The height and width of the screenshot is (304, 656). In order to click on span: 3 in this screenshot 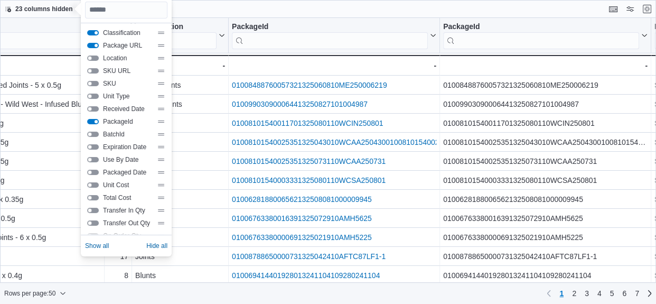, I will do `click(587, 293)`.